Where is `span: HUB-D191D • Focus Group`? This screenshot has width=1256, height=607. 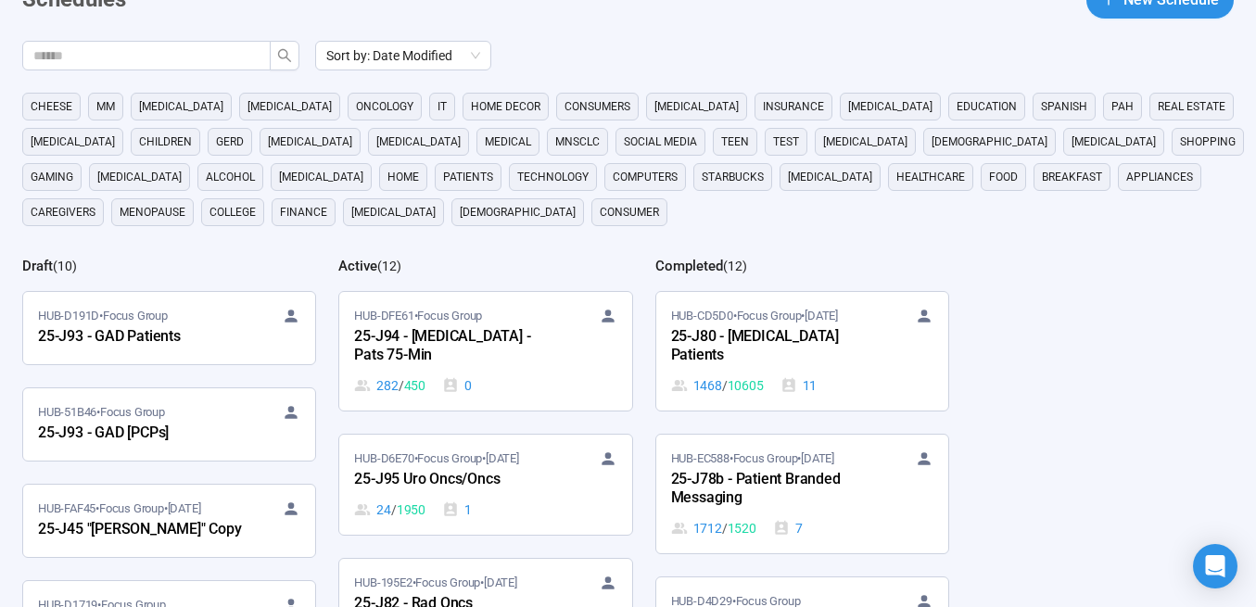
span: HUB-D191D • Focus Group is located at coordinates (103, 316).